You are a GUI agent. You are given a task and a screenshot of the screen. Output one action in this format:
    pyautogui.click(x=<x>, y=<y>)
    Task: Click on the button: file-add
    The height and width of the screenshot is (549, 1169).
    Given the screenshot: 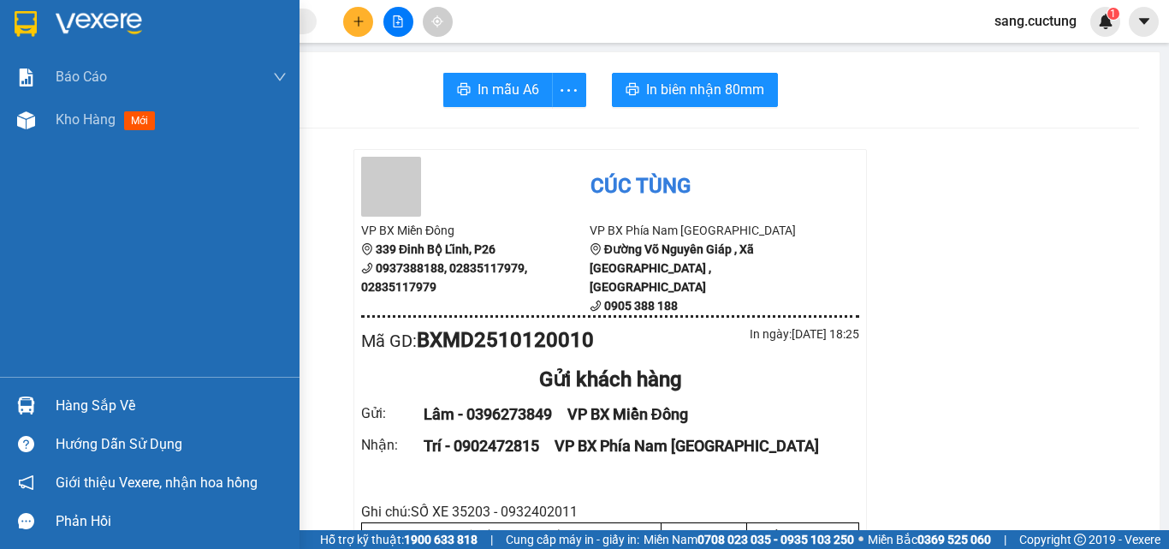 What is the action you would take?
    pyautogui.click(x=398, y=21)
    